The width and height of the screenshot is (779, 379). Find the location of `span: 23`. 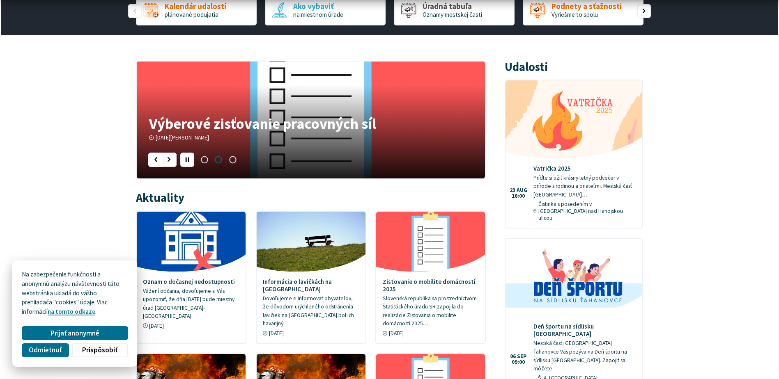

span: 23 is located at coordinates (512, 191).